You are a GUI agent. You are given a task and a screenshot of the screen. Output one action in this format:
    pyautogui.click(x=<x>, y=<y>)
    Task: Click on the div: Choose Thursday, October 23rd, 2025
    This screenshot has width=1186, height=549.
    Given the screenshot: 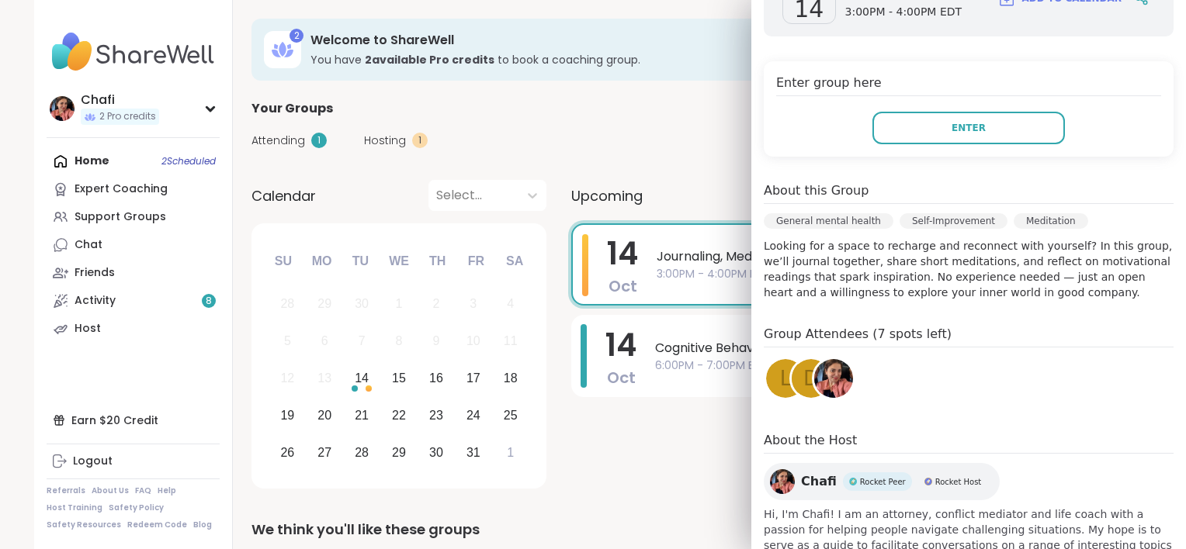 What is the action you would take?
    pyautogui.click(x=436, y=415)
    